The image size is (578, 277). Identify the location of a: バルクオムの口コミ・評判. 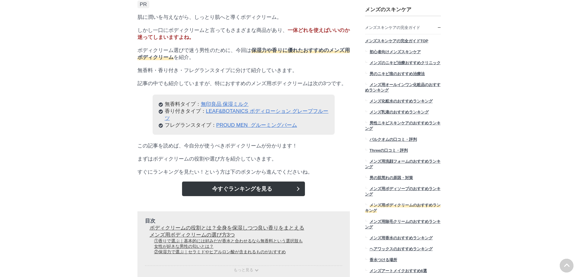
(403, 140).